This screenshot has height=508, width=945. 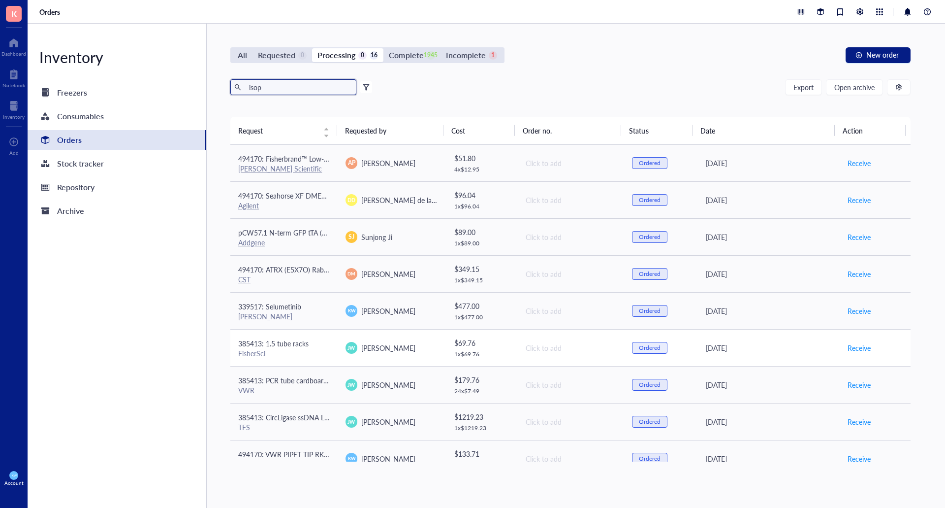 I want to click on div: Add, so click(x=14, y=153).